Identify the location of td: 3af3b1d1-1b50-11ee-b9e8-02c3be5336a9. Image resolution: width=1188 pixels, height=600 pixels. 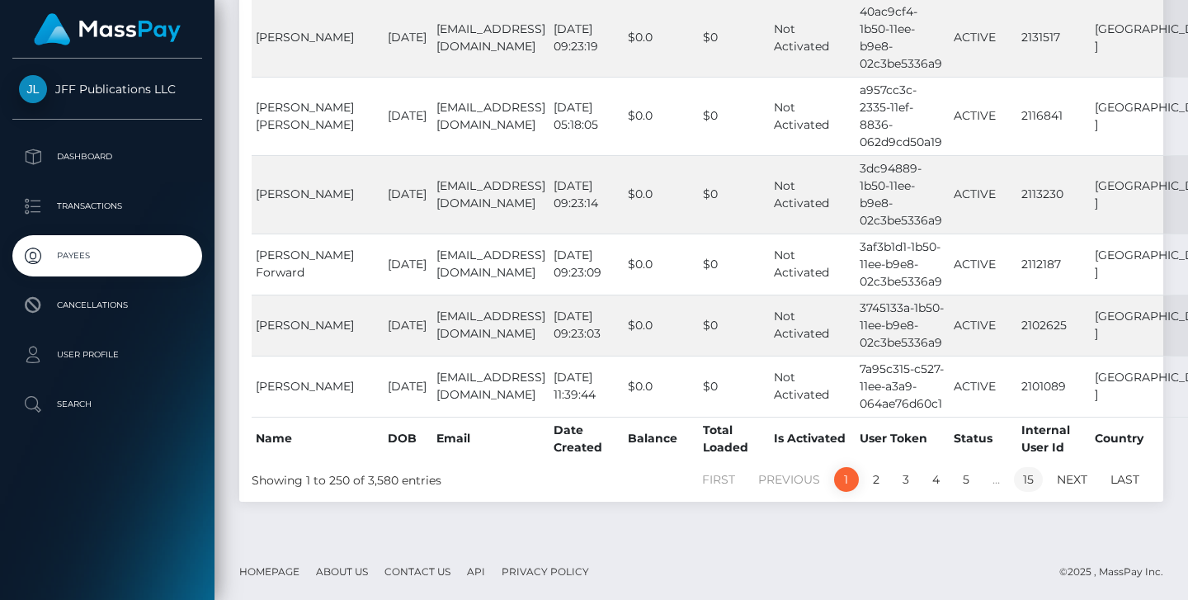
(903, 264).